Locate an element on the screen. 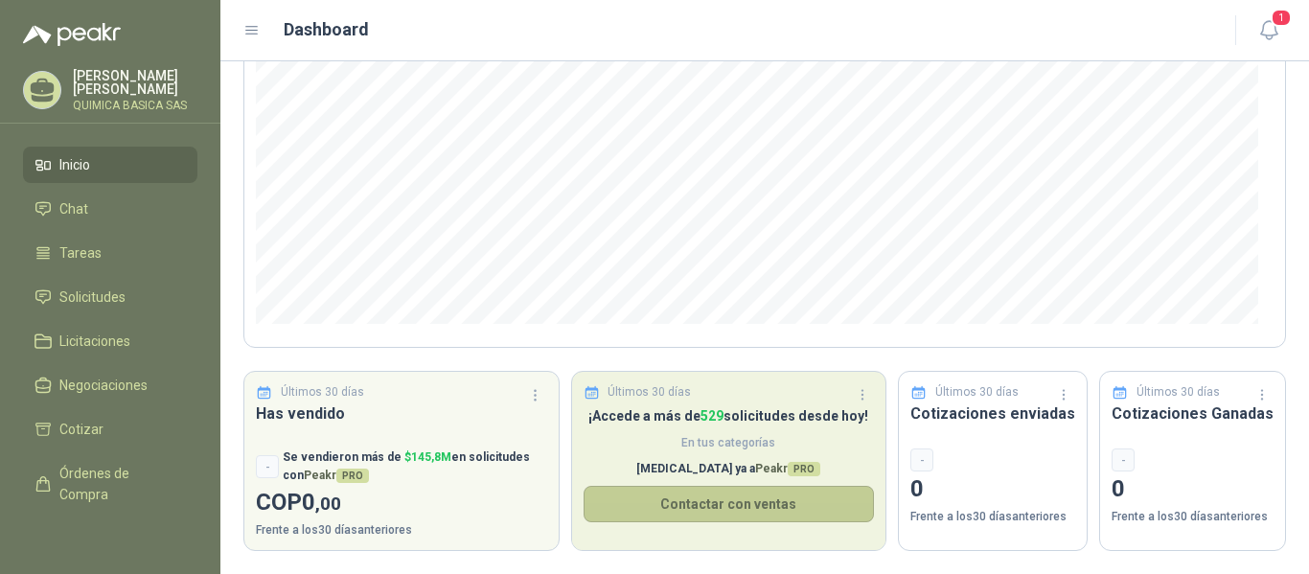 The image size is (1309, 574). span: 529 is located at coordinates (712, 416).